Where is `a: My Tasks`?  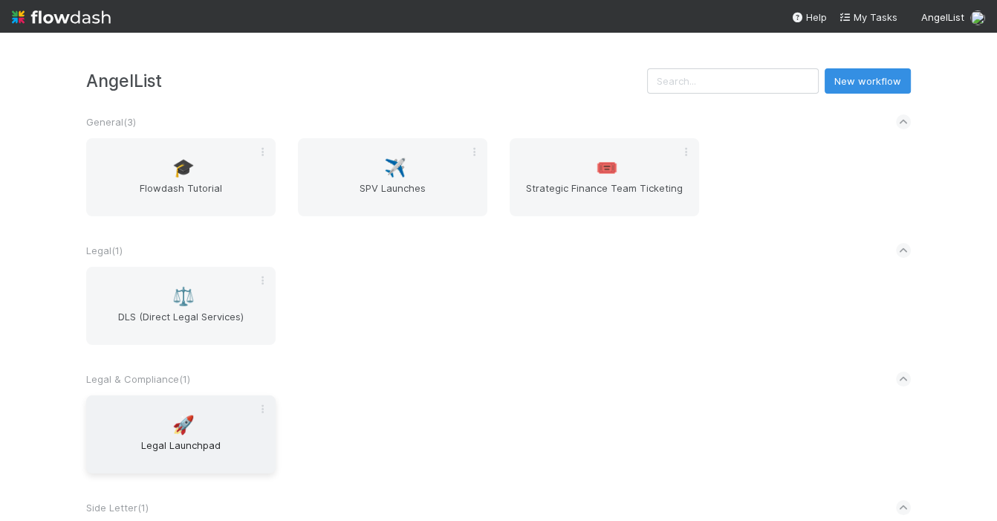
a: My Tasks is located at coordinates (867, 17).